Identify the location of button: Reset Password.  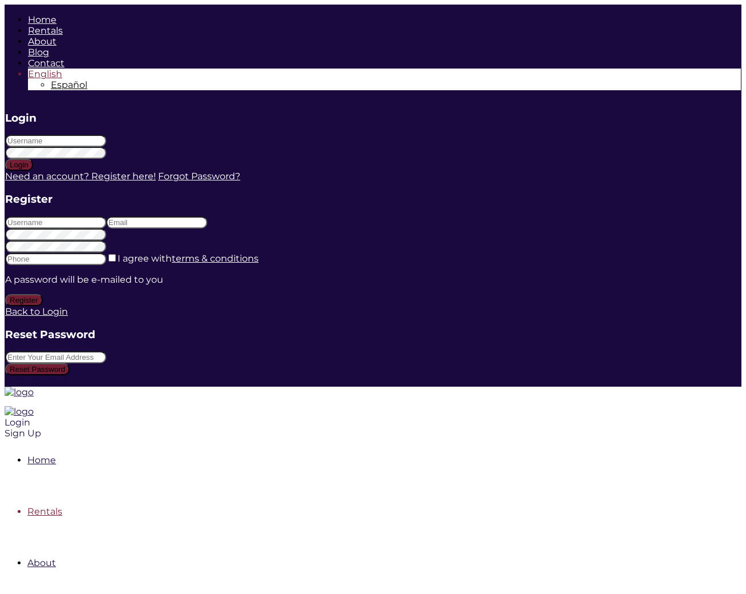
(37, 369).